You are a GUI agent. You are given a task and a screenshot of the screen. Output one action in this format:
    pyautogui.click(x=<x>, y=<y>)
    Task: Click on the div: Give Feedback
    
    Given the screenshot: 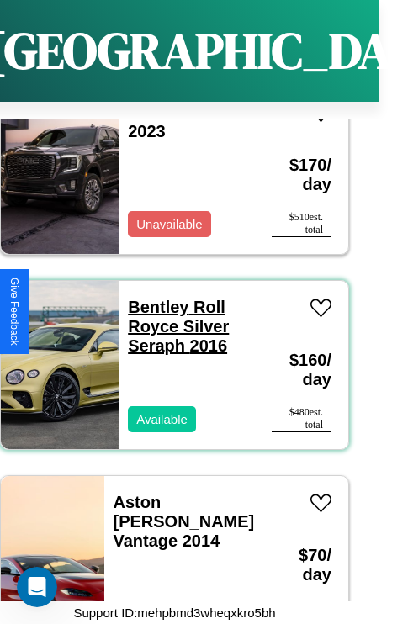 What is the action you would take?
    pyautogui.click(x=14, y=311)
    